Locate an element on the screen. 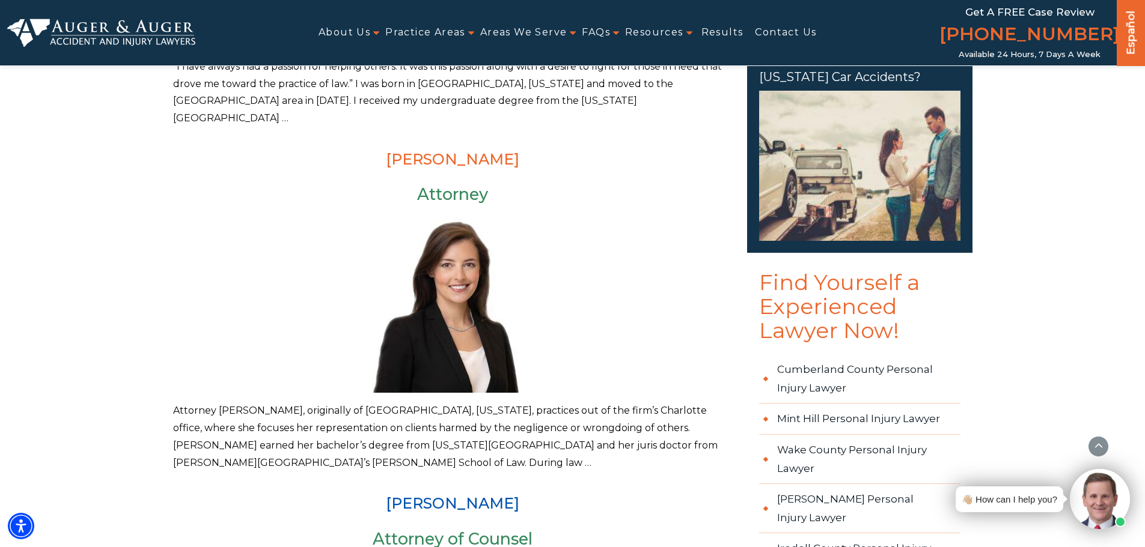 The width and height of the screenshot is (1145, 547). button: scroll to up is located at coordinates (1098, 446).